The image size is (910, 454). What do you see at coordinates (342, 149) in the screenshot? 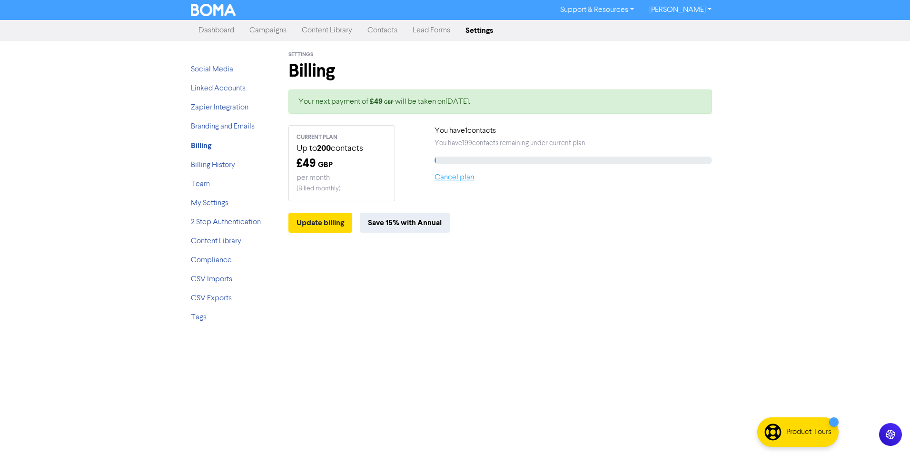
I see `p: Up to contacts` at bounding box center [342, 149].